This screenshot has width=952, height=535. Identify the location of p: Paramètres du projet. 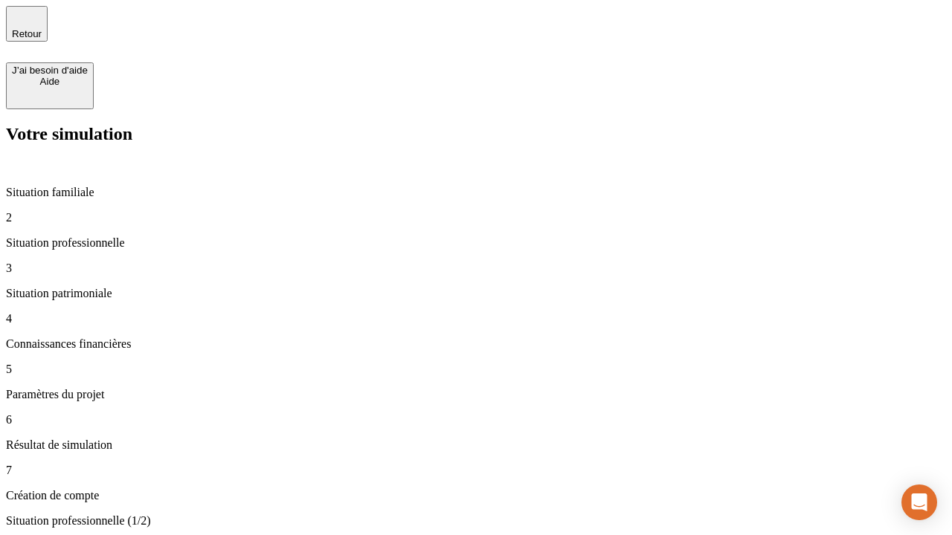
(476, 395).